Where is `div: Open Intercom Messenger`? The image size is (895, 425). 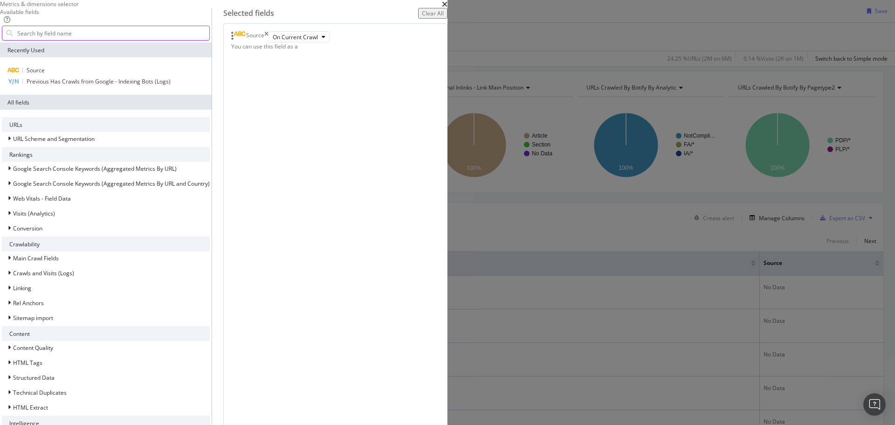 div: Open Intercom Messenger is located at coordinates (874, 404).